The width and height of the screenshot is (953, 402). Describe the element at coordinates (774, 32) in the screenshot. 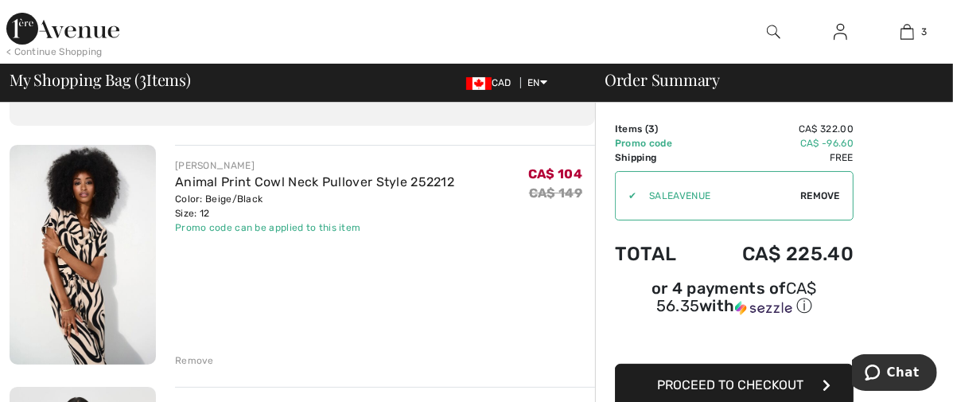

I see `img: search the website` at that location.